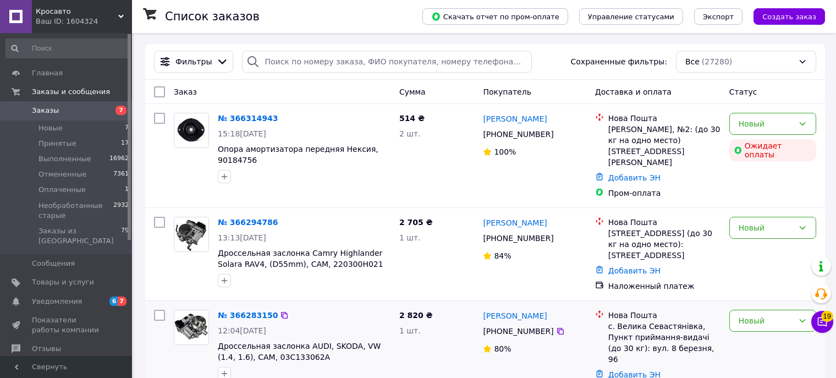  What do you see at coordinates (299, 352) in the screenshot?
I see `a: Дроссельная заслонка AUDI, SKODA, VW (1.4, 1.6), CAM, 03C133062A` at bounding box center [299, 352].